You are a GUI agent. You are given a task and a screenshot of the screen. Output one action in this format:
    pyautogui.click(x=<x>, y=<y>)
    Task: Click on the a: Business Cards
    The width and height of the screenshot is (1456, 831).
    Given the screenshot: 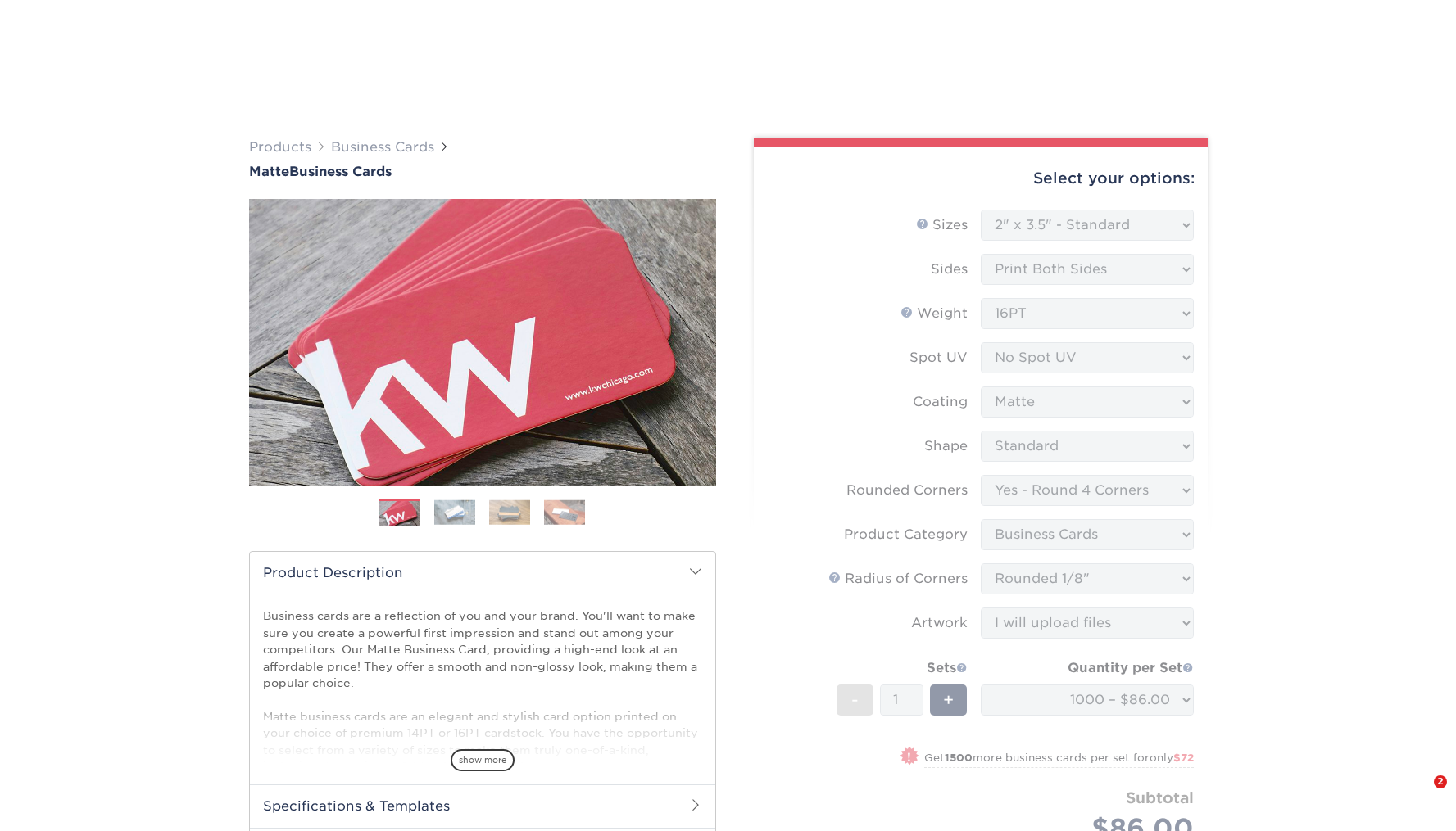 What is the action you would take?
    pyautogui.click(x=383, y=147)
    